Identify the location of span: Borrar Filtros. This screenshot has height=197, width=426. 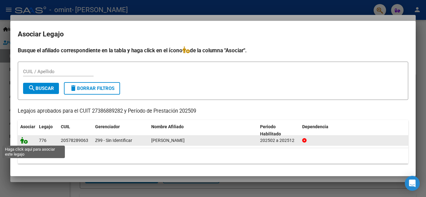
(92, 88).